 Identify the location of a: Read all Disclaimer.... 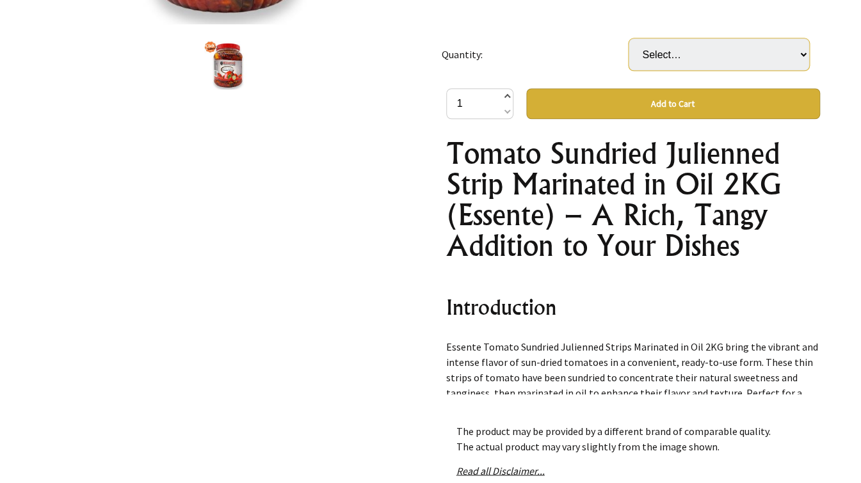
(500, 470).